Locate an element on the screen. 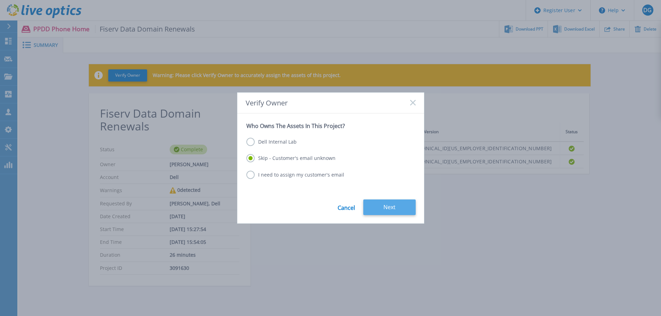 The height and width of the screenshot is (316, 661). label: Dell Internal Lab is located at coordinates (271, 142).